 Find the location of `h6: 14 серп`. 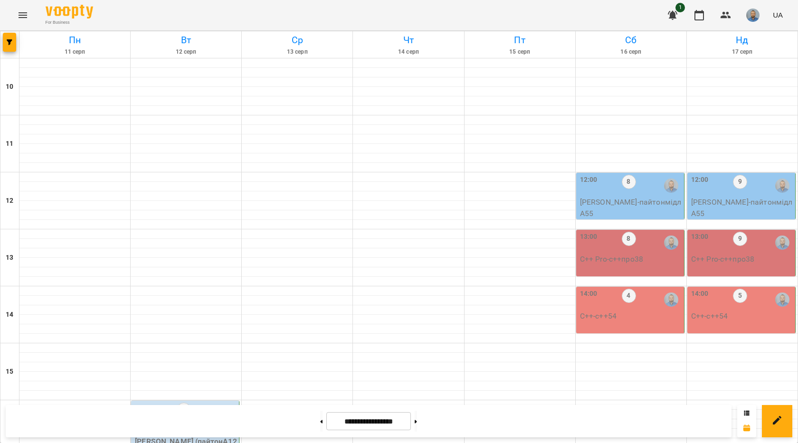

h6: 14 серп is located at coordinates (408, 52).